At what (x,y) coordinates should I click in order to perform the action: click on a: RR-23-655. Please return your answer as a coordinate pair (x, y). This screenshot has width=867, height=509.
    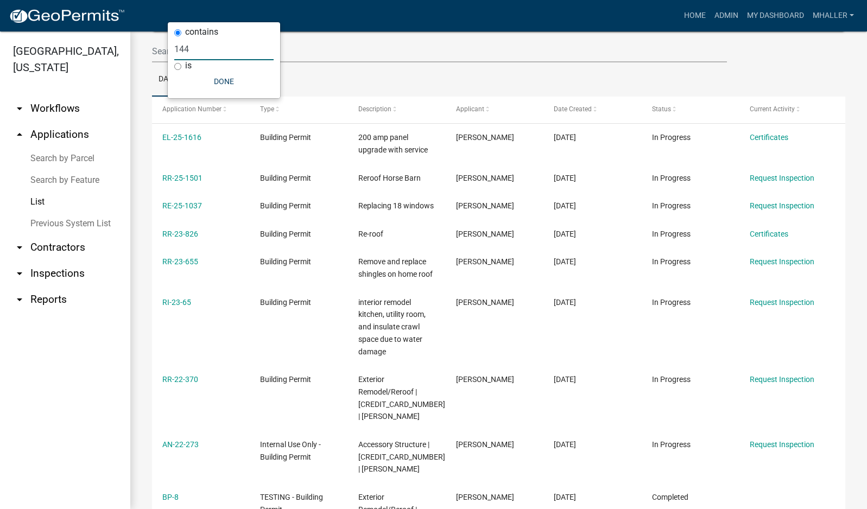
    Looking at the image, I should click on (180, 262).